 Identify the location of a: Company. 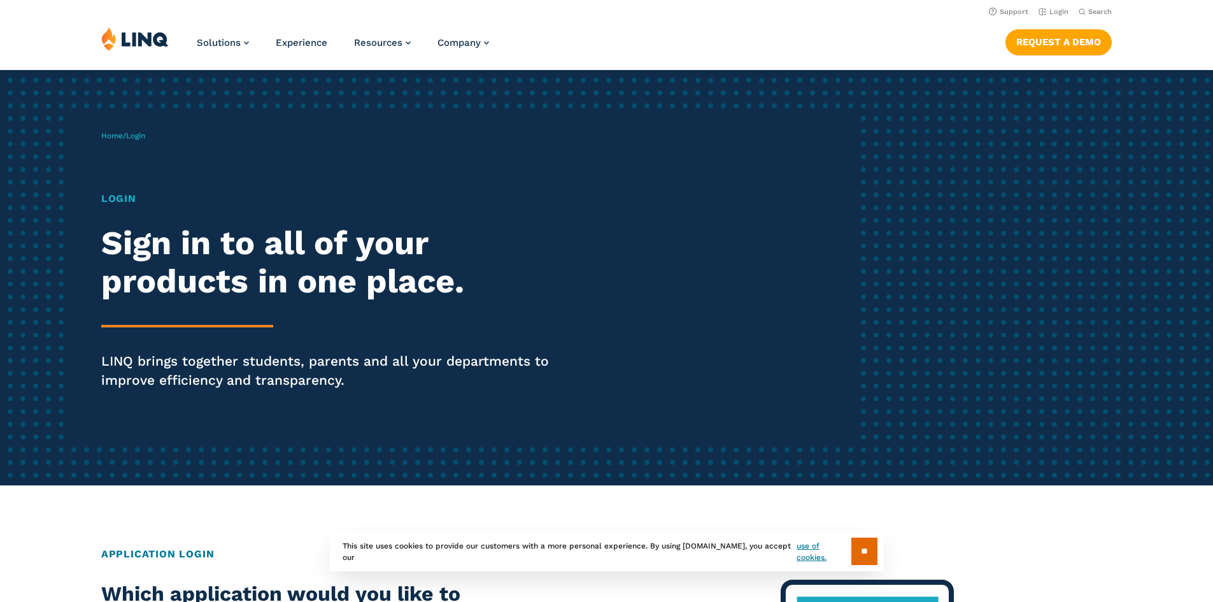
(463, 43).